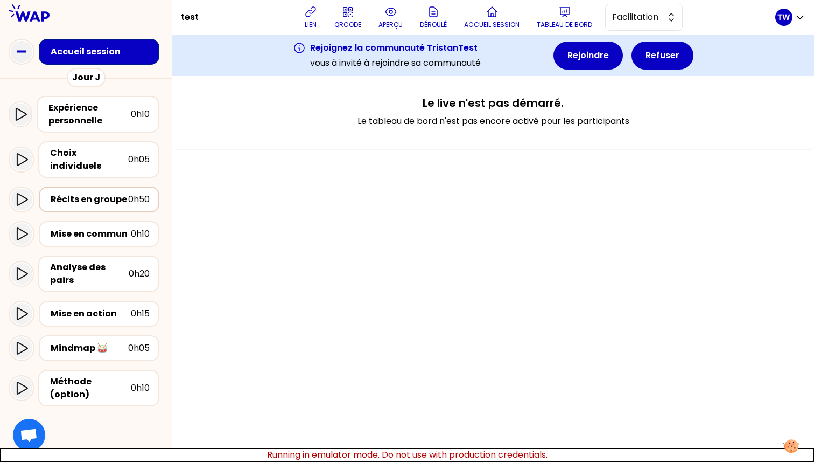 The width and height of the screenshot is (814, 462). Describe the element at coordinates (86, 78) in the screenshot. I see `div: Jour J` at that location.